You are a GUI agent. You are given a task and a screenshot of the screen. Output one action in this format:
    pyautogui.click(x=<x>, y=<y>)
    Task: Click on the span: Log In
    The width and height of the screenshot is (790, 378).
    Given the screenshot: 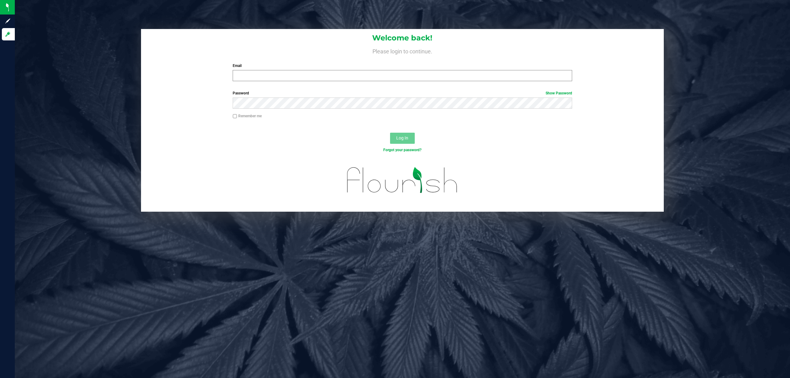 What is the action you would take?
    pyautogui.click(x=402, y=138)
    